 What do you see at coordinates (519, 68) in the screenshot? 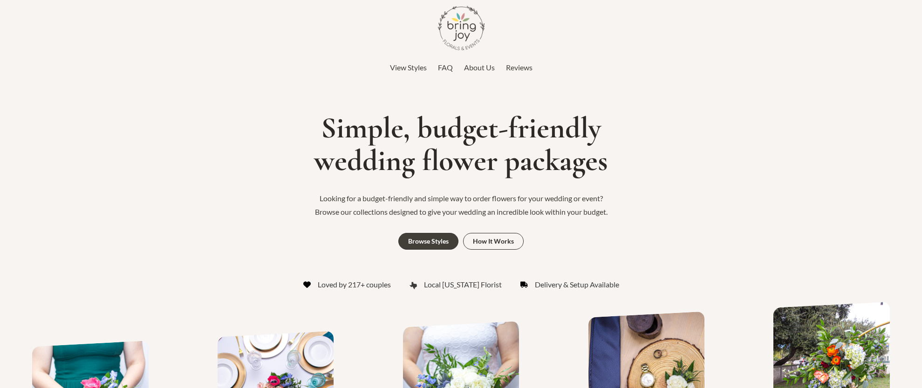
I see `a: Reviews` at bounding box center [519, 68].